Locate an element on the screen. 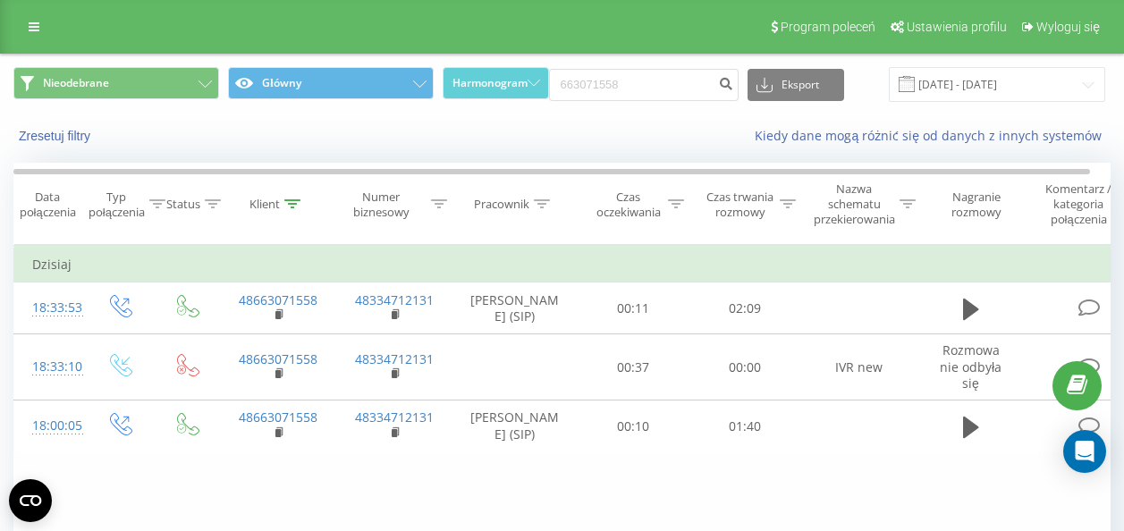 The width and height of the screenshot is (1124, 531). div: Czas oczekiwania is located at coordinates (628, 205).